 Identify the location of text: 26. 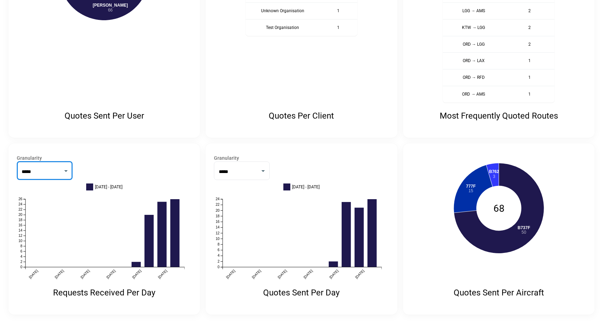
(21, 199).